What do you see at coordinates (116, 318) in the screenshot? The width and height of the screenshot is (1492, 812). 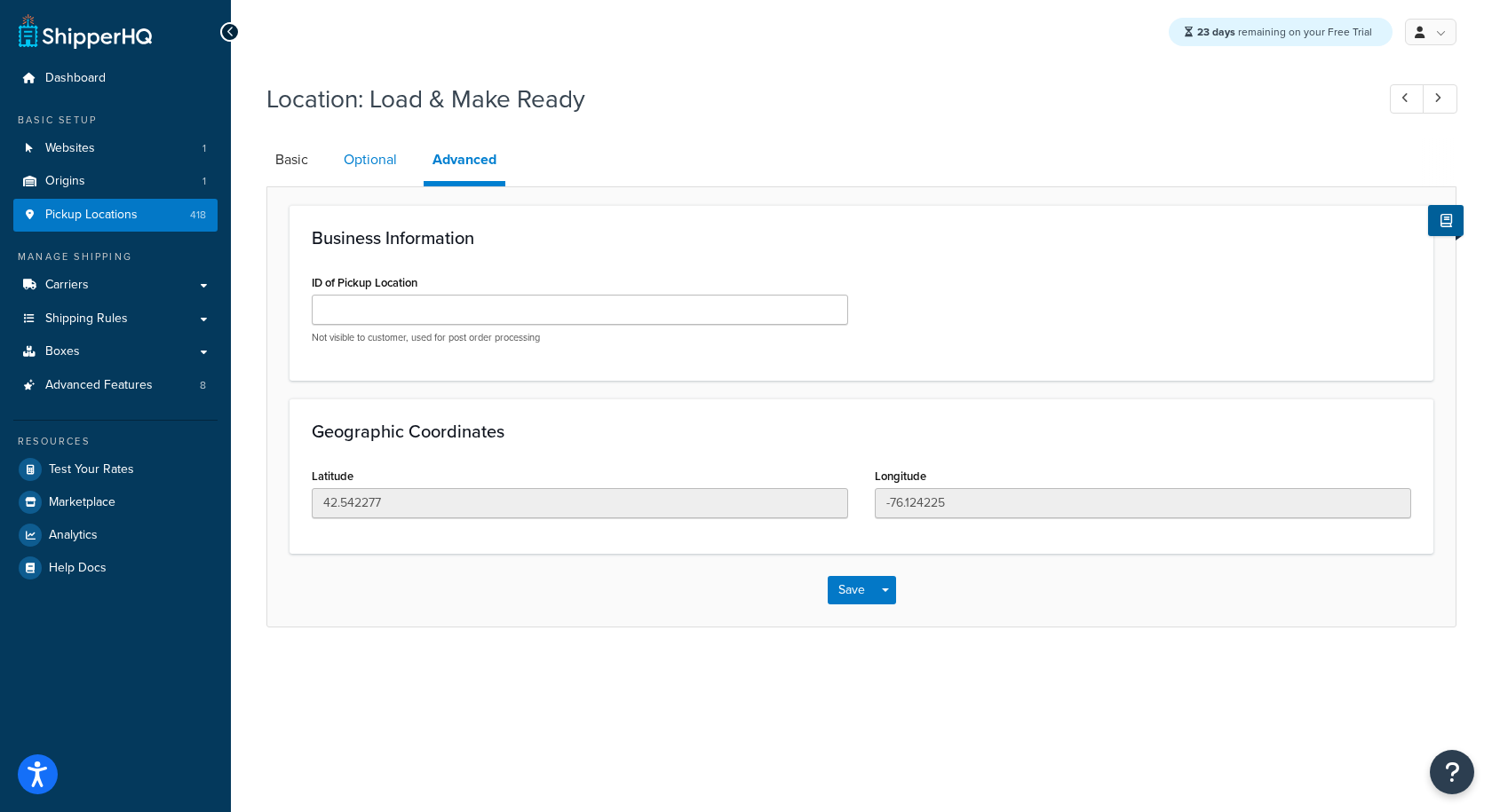 I see `li: Shipping Rules` at bounding box center [116, 318].